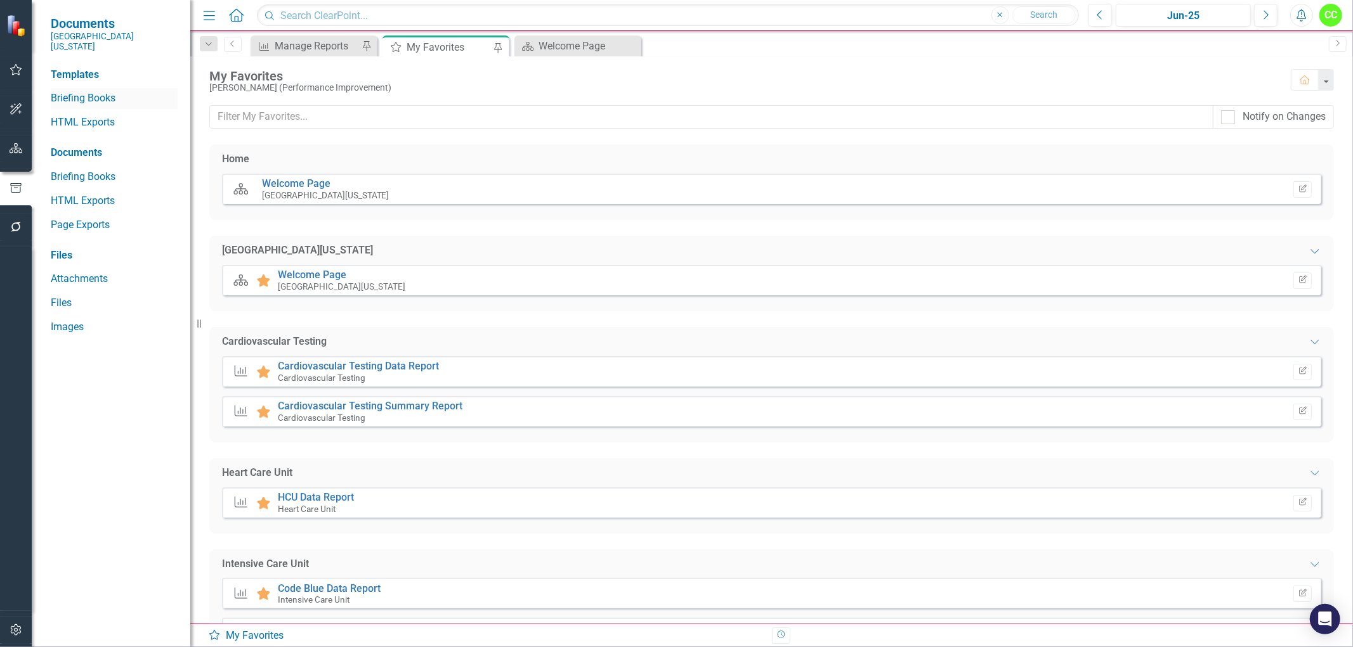  What do you see at coordinates (114, 153) in the screenshot?
I see `div: Documents` at bounding box center [114, 153].